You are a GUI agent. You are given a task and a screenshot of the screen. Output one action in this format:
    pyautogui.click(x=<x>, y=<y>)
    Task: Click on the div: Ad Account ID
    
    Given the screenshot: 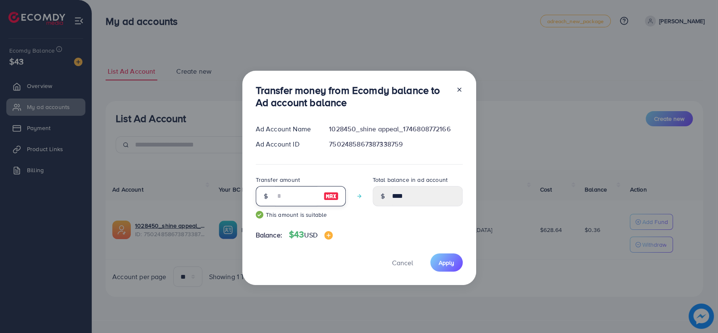 What is the action you would take?
    pyautogui.click(x=285, y=144)
    